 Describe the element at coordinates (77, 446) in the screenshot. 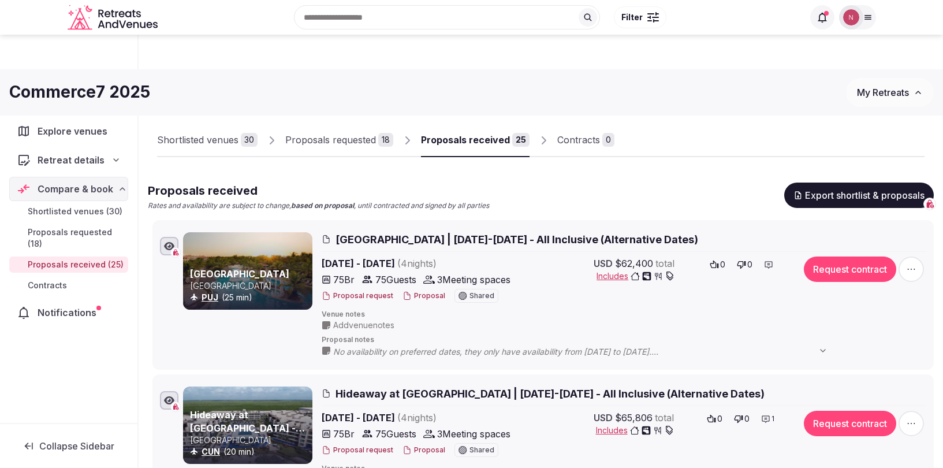

I see `span: Collapse Sidebar` at that location.